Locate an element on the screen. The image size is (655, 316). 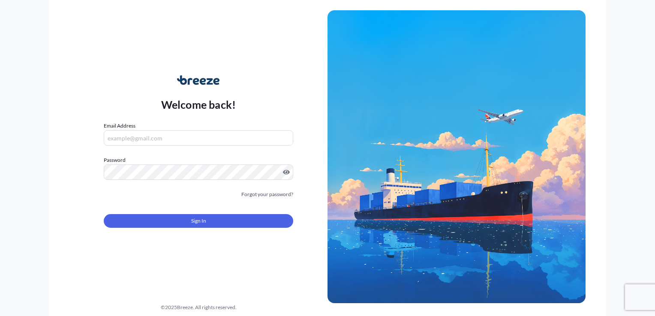
a: Forgot your password? is located at coordinates (267, 195).